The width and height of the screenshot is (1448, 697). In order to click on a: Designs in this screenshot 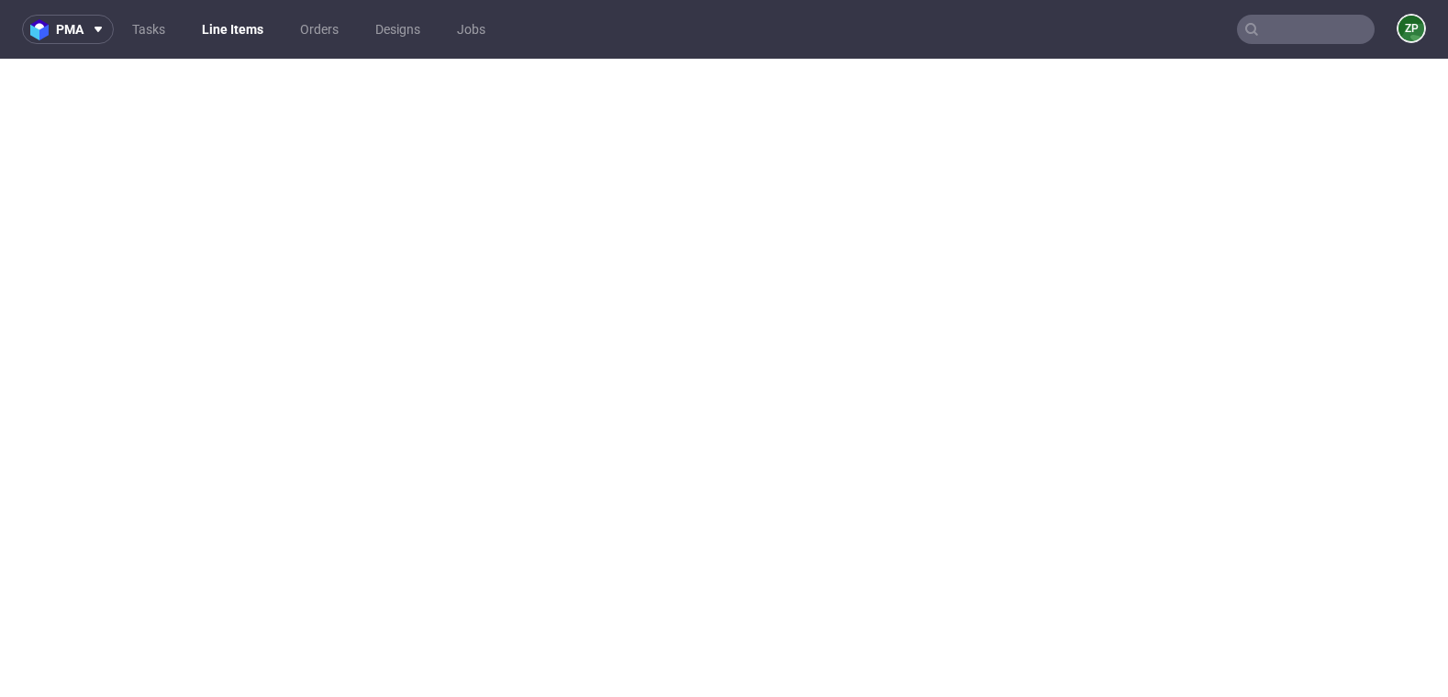, I will do `click(397, 29)`.